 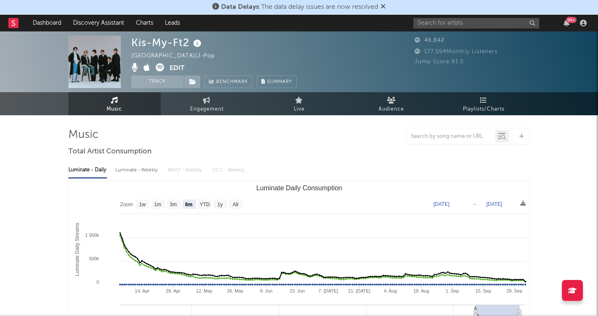 I want to click on span: Benchmark, so click(x=232, y=82).